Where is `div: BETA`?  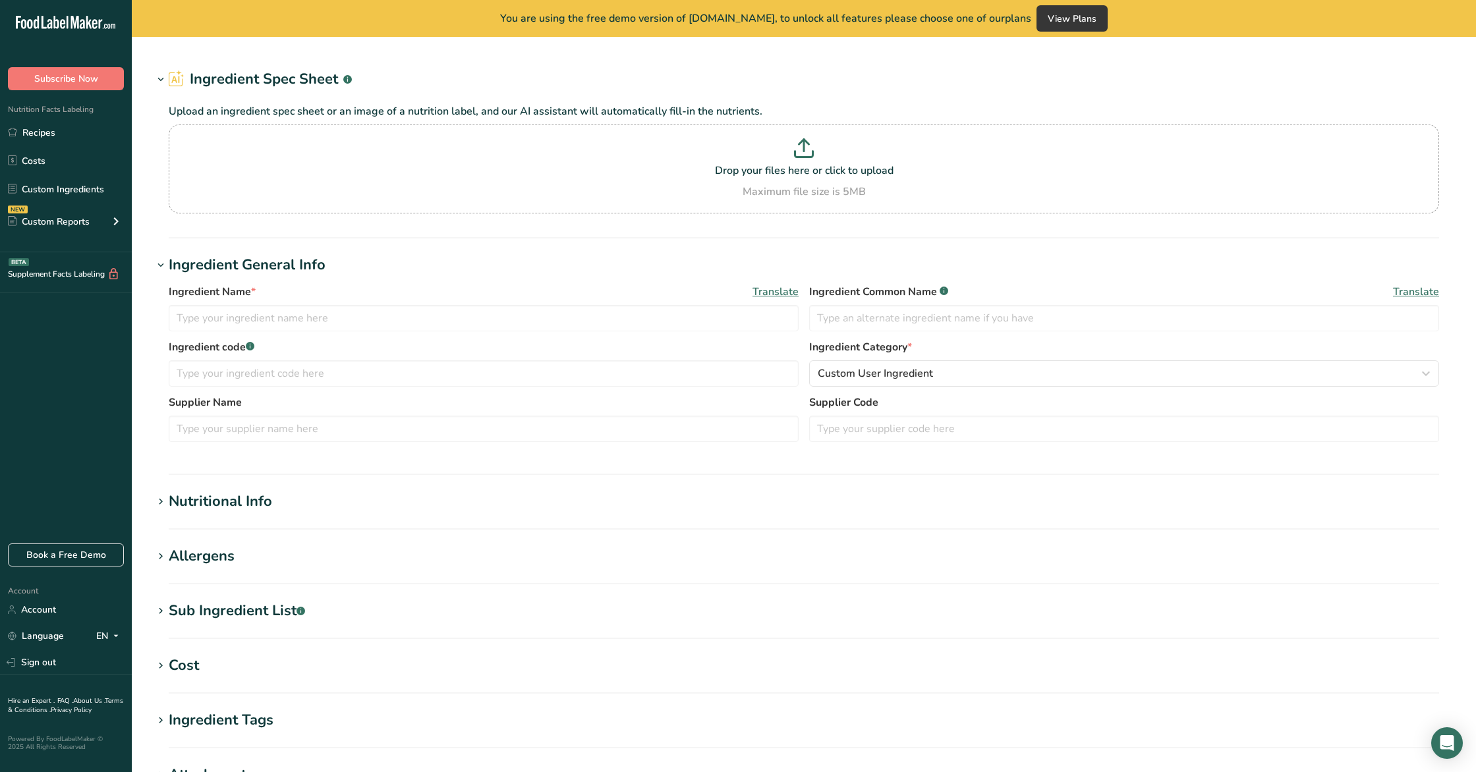 div: BETA is located at coordinates (18, 262).